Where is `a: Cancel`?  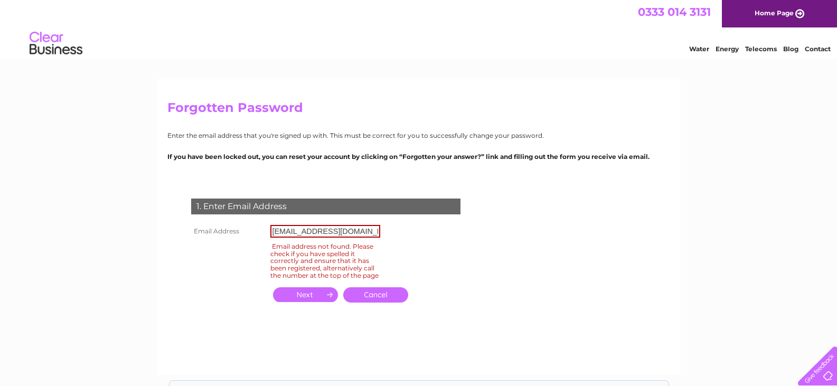
a: Cancel is located at coordinates (376, 295).